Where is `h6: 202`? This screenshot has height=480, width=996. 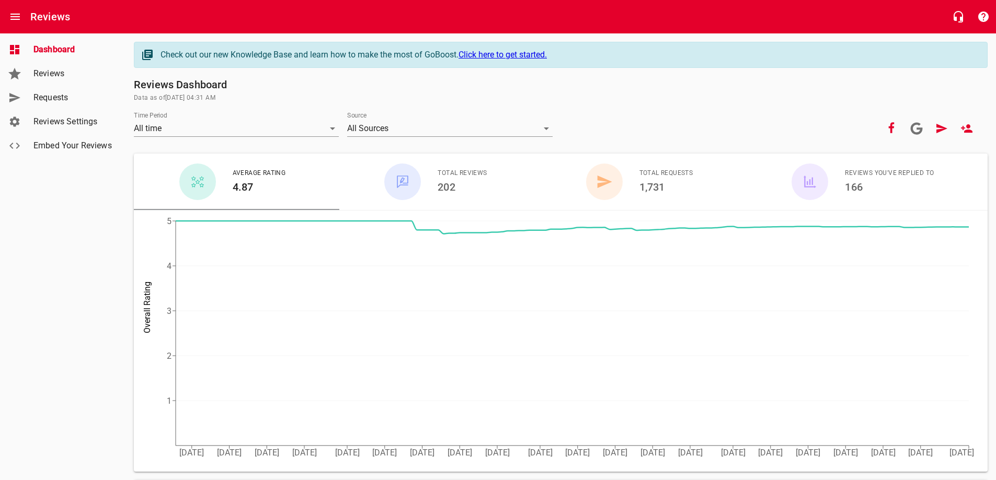
h6: 202 is located at coordinates (462, 187).